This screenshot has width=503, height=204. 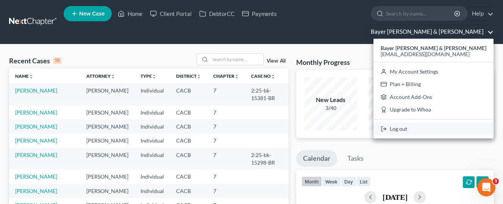 What do you see at coordinates (348, 181) in the screenshot?
I see `button: day` at bounding box center [348, 181].